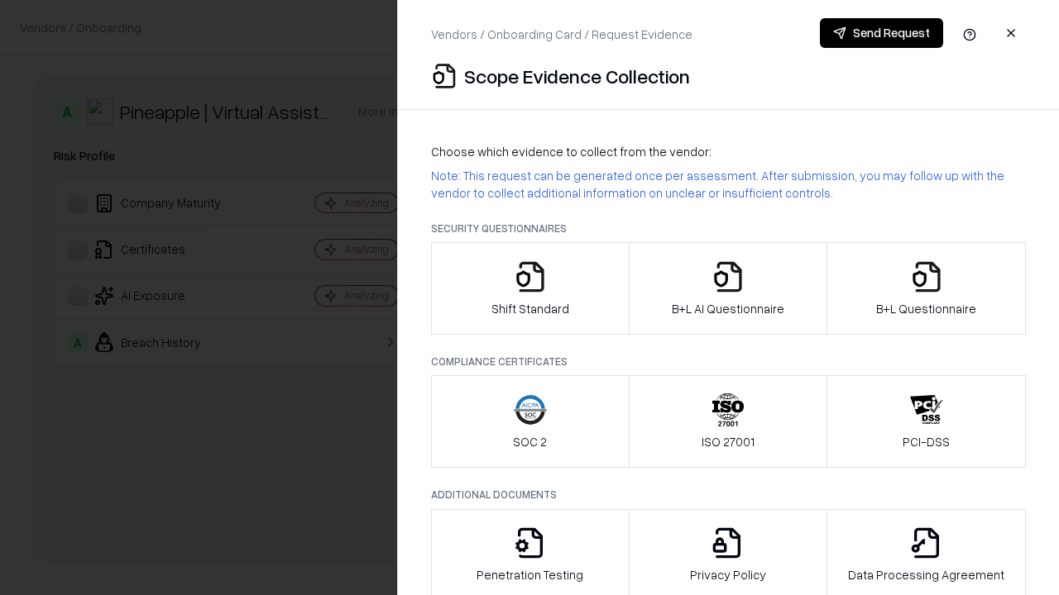  What do you see at coordinates (576, 76) in the screenshot?
I see `p: Scope Evidence Collection` at bounding box center [576, 76].